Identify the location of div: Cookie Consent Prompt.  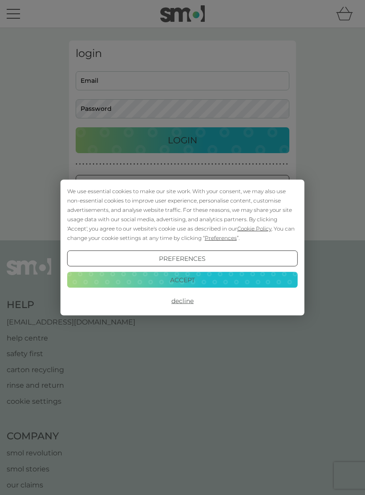
(183, 248).